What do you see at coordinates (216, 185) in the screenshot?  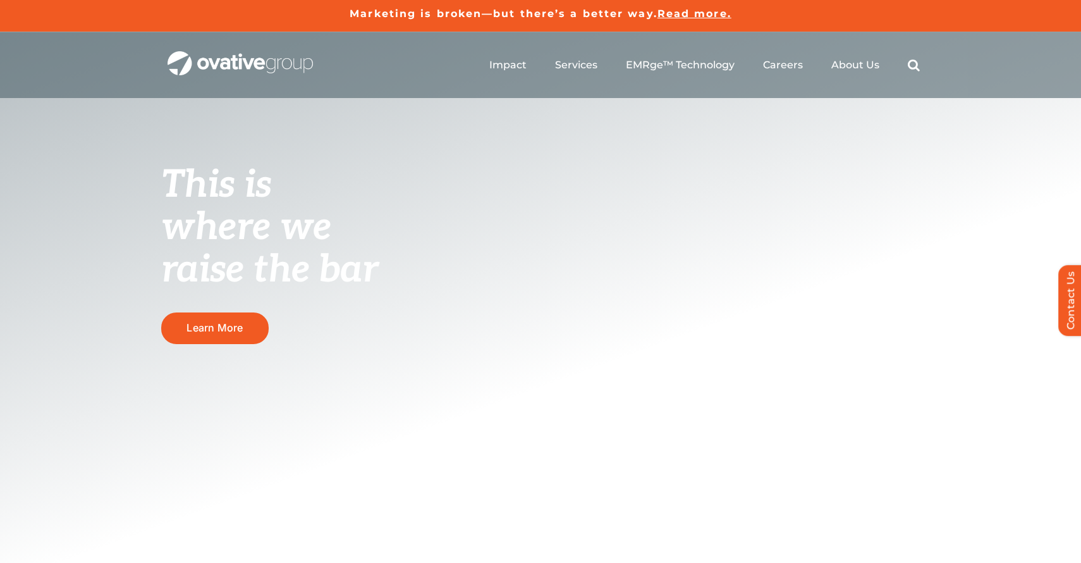 I see `span: This is` at bounding box center [216, 185].